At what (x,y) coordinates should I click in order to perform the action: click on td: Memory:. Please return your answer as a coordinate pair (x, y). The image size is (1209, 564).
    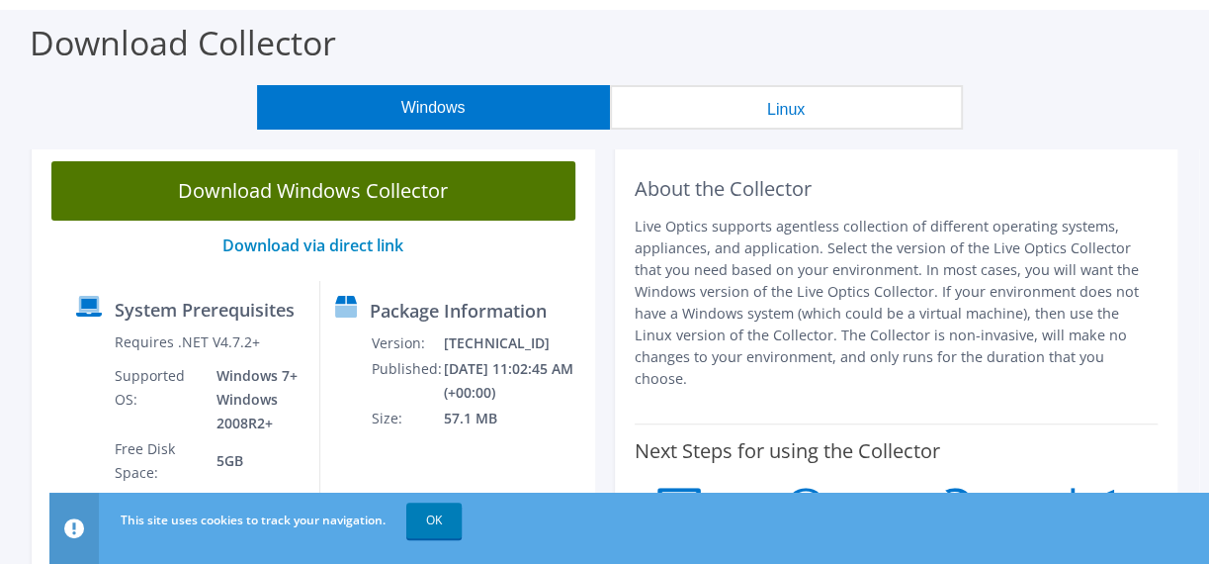
    Looking at the image, I should click on (157, 498).